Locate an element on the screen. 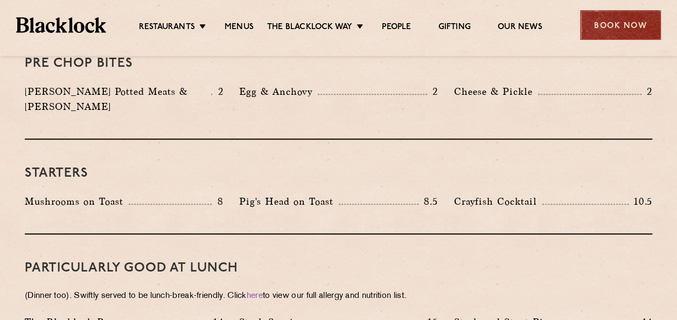 Image resolution: width=677 pixels, height=320 pixels. p: (Dinner too). Swiftly served to be lunch-break-friendly. Click to view our full allergy and nutri... is located at coordinates (338, 296).